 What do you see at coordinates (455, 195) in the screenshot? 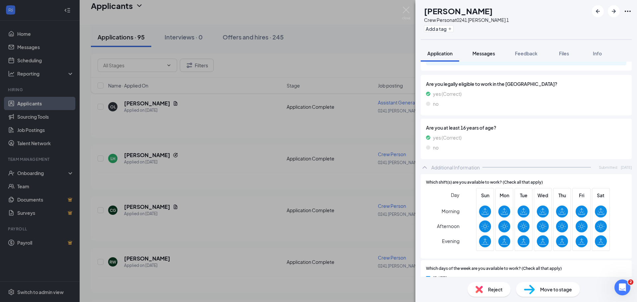
I see `span: Day` at bounding box center [455, 195].